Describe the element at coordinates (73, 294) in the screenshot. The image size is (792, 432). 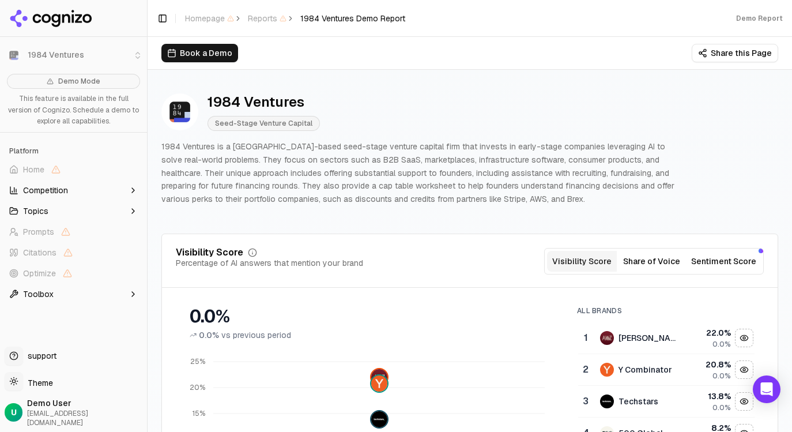
I see `button: Toolbox` at that location.